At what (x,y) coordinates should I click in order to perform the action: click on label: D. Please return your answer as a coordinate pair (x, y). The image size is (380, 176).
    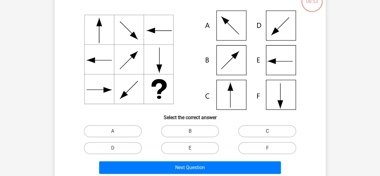
    Looking at the image, I should click on (113, 148).